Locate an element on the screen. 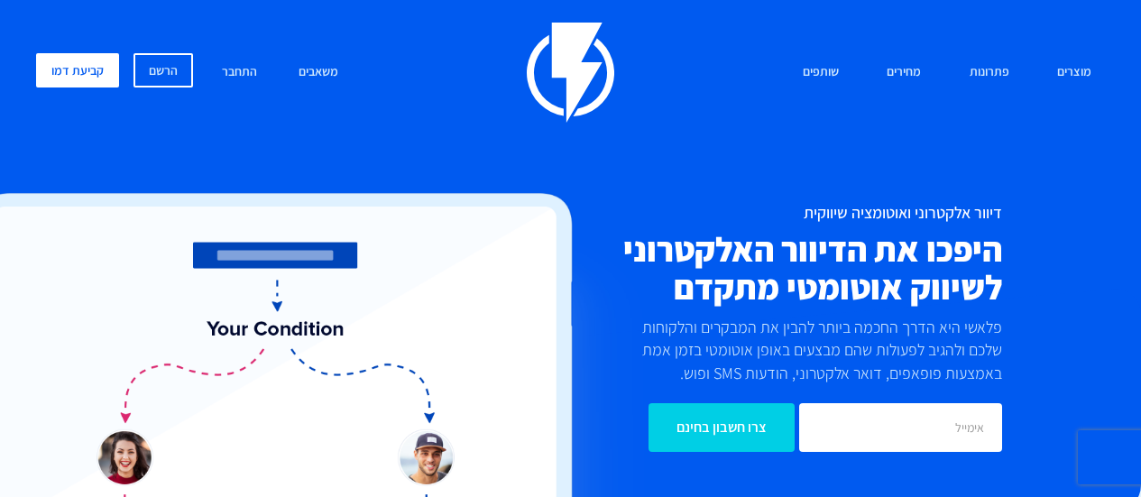  input: אימייל is located at coordinates (900, 427).